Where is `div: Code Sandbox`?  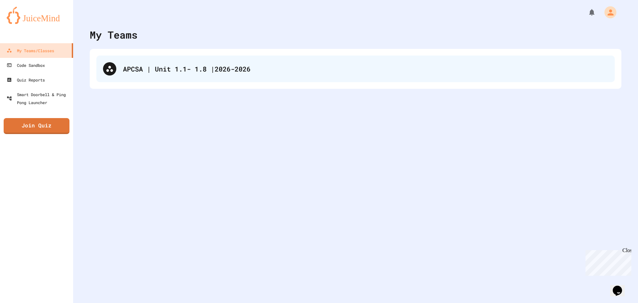
div: Code Sandbox is located at coordinates (26, 65).